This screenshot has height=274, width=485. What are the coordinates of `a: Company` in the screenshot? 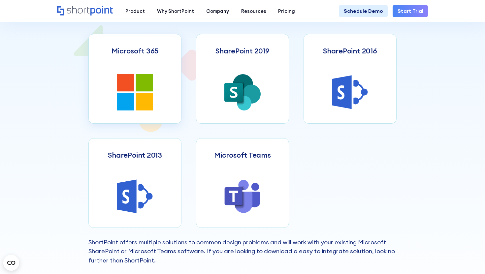 It's located at (218, 11).